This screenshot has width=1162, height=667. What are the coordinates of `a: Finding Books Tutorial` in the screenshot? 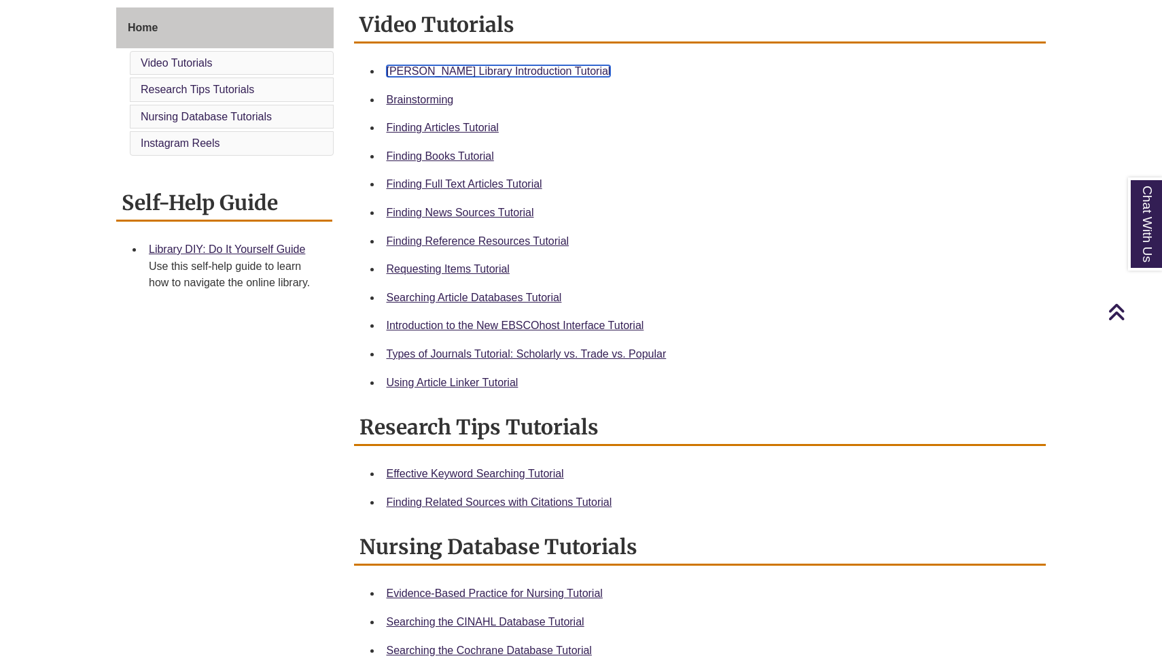 It's located at (440, 156).